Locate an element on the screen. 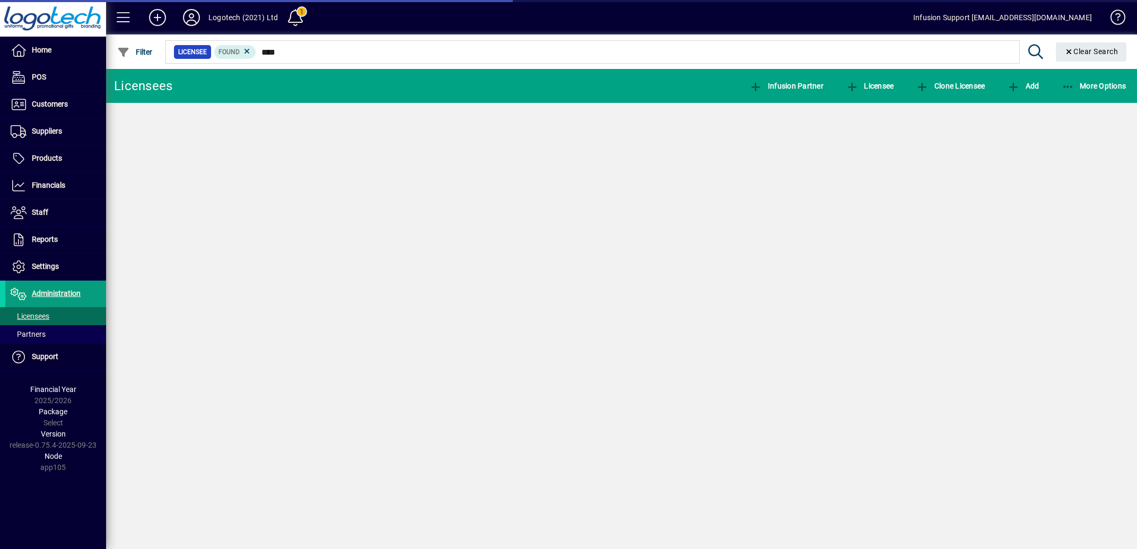 The height and width of the screenshot is (549, 1137). span: Financials is located at coordinates (48, 185).